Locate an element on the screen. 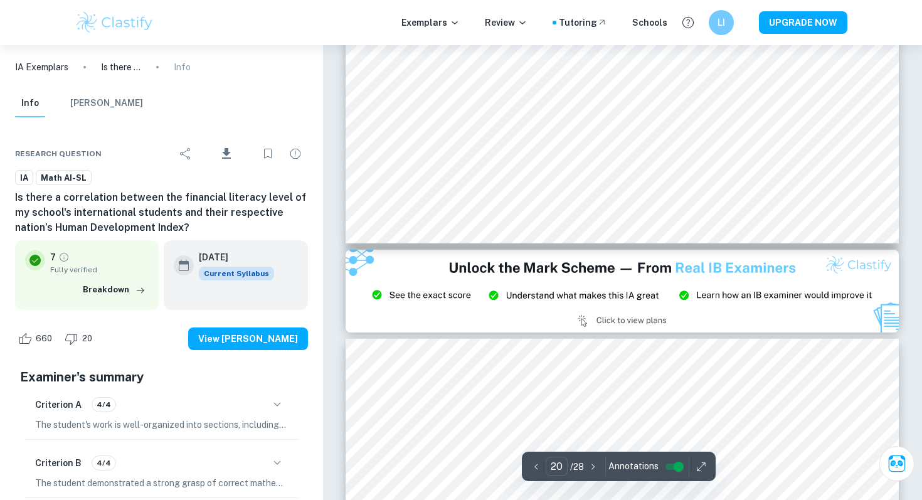  p: Review is located at coordinates (506, 23).